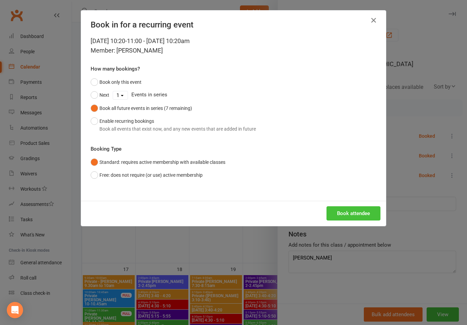  Describe the element at coordinates (145, 108) in the screenshot. I see `div: Book all future events in series (7 remaining)` at that location.